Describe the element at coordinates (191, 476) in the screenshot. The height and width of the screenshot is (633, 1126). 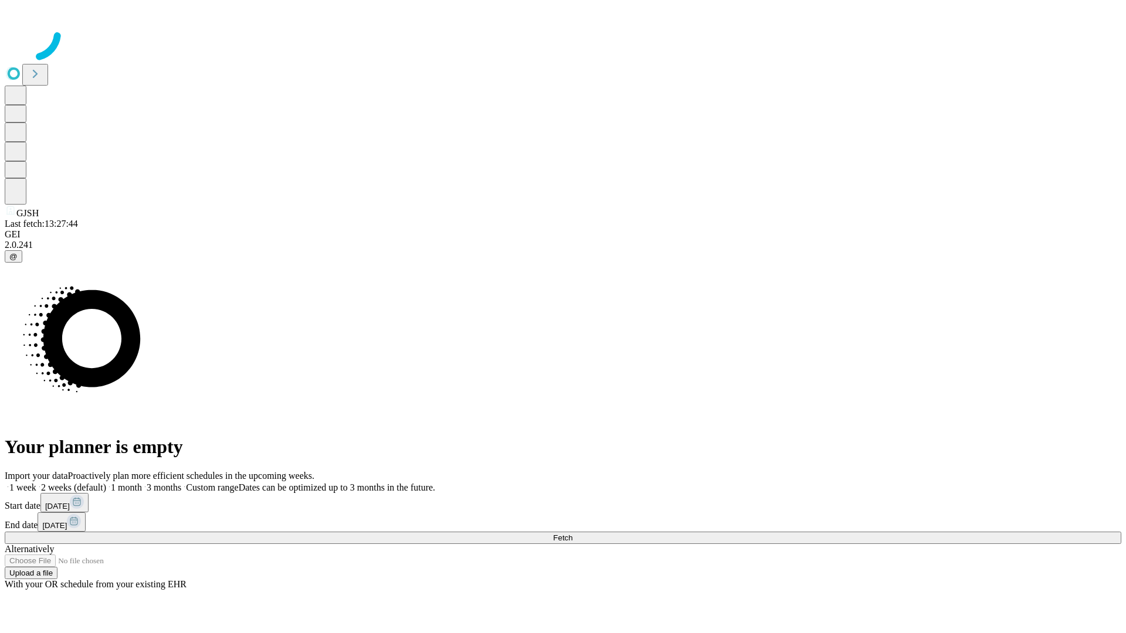
I see `span: Proactively plan more efficient schedules in the upcoming weeks.` at that location.